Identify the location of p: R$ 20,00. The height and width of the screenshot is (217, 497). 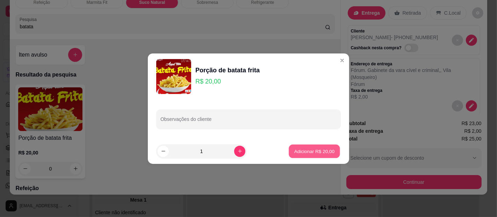
(227, 81).